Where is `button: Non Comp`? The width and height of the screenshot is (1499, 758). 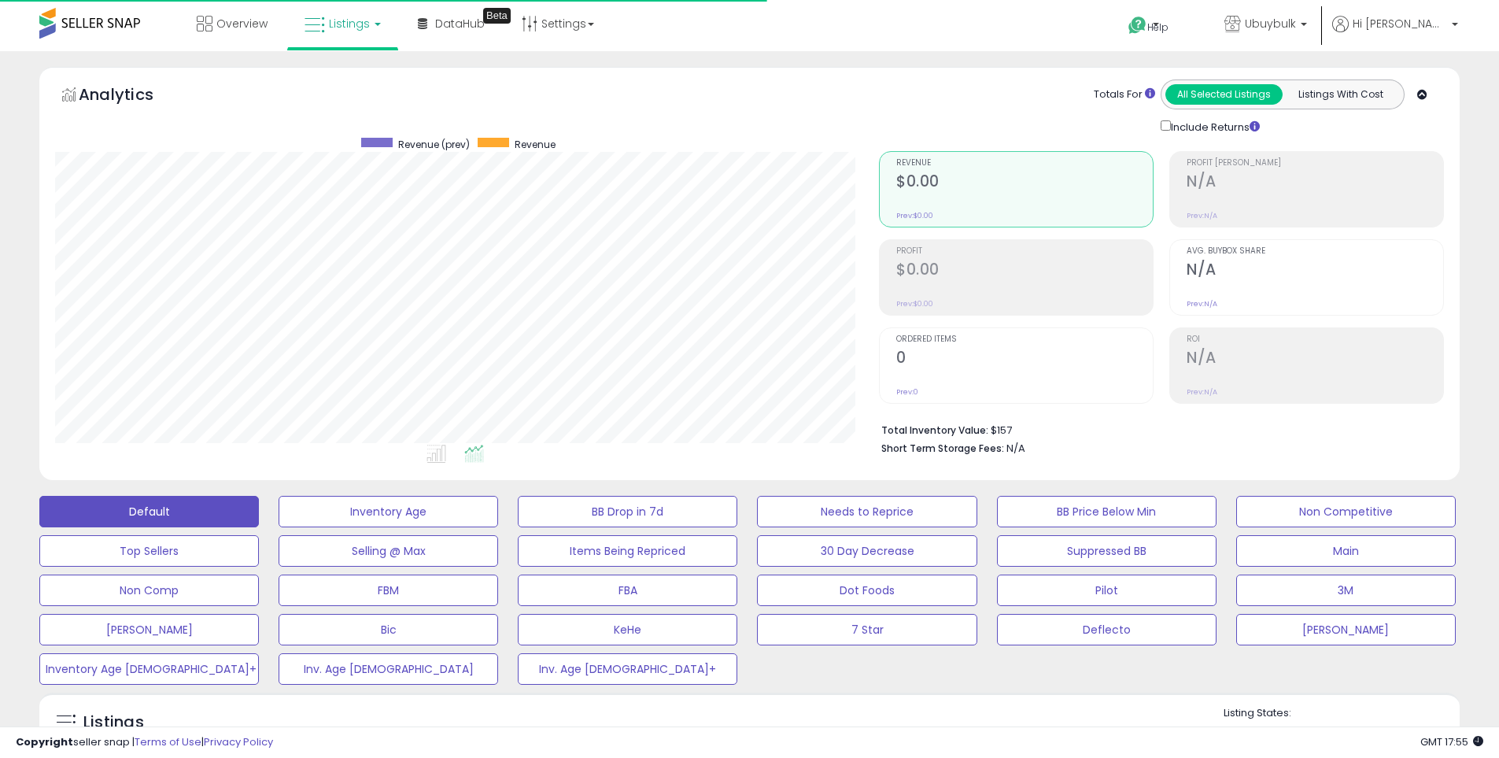 button: Non Comp is located at coordinates (149, 590).